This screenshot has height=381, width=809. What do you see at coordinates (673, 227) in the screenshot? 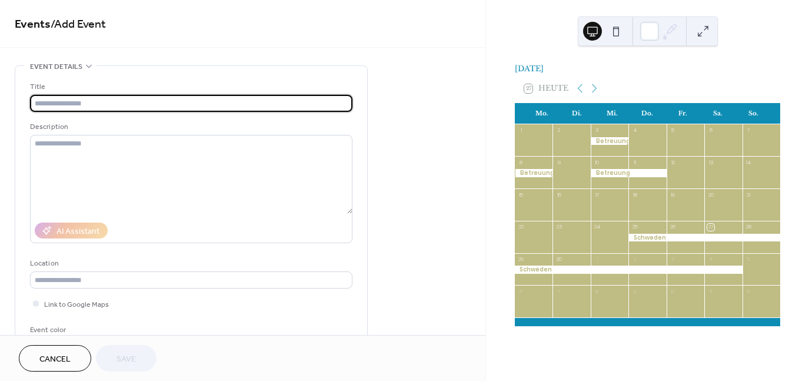
I see `div: 26` at bounding box center [673, 227].